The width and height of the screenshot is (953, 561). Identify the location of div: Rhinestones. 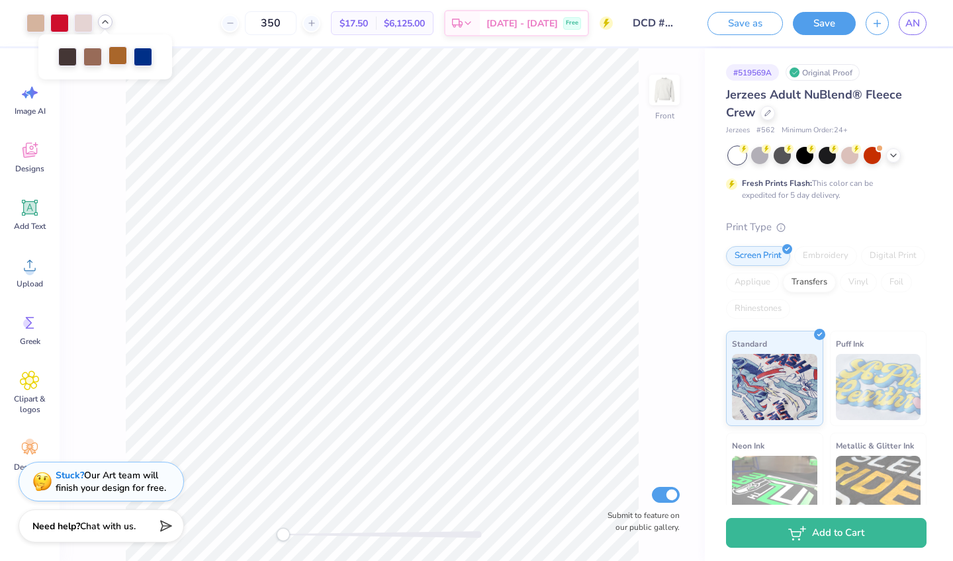
(758, 309).